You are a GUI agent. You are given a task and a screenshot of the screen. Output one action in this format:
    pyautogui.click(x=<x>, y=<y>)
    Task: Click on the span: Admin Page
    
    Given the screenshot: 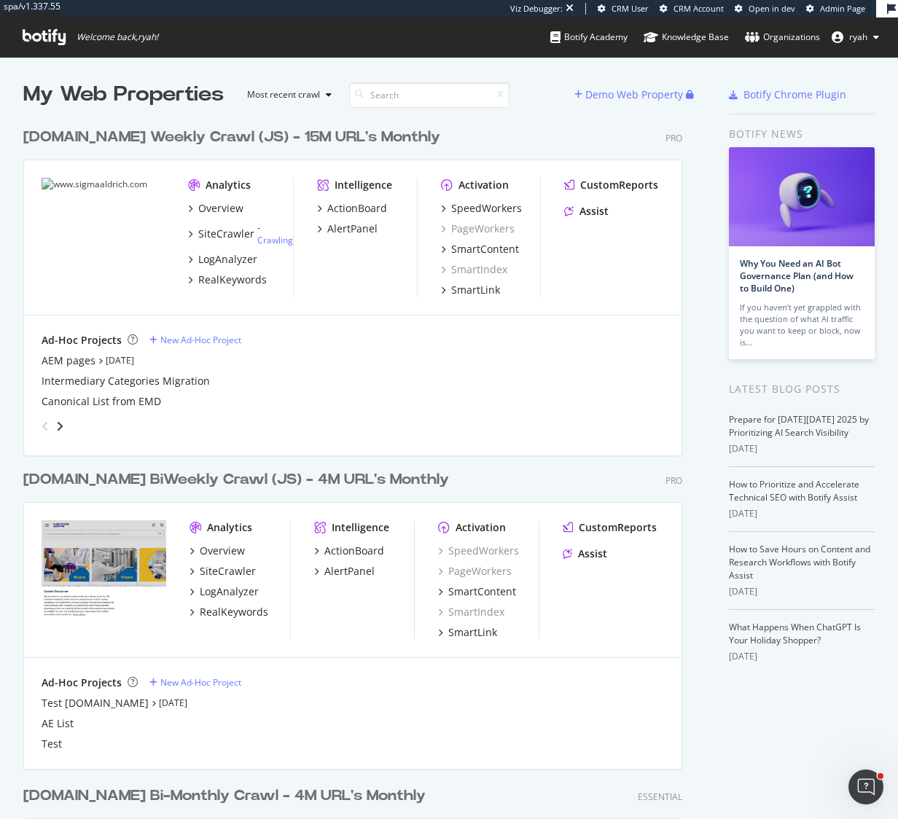 What is the action you would take?
    pyautogui.click(x=843, y=8)
    